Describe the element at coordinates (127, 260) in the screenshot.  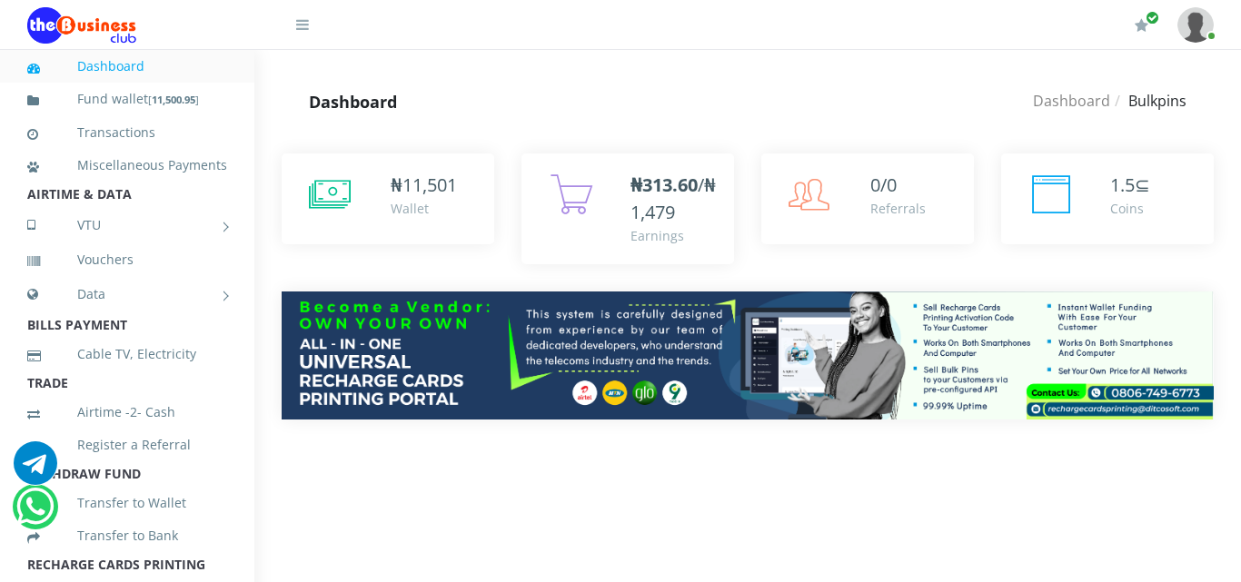
I see `a: Vouchers` at that location.